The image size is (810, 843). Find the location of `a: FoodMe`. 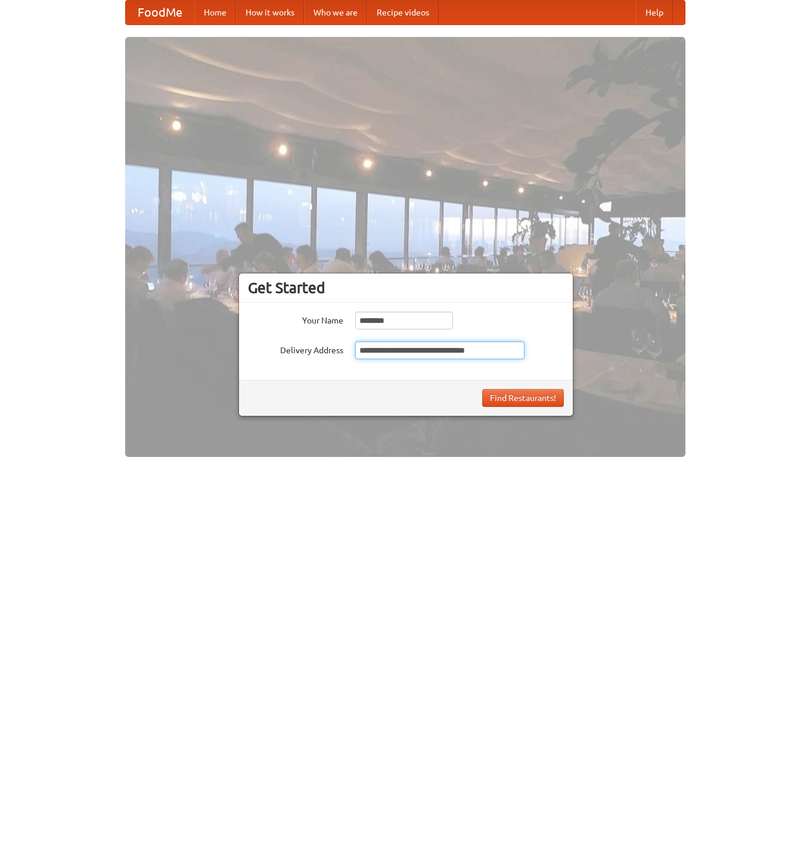

a: FoodMe is located at coordinates (160, 13).